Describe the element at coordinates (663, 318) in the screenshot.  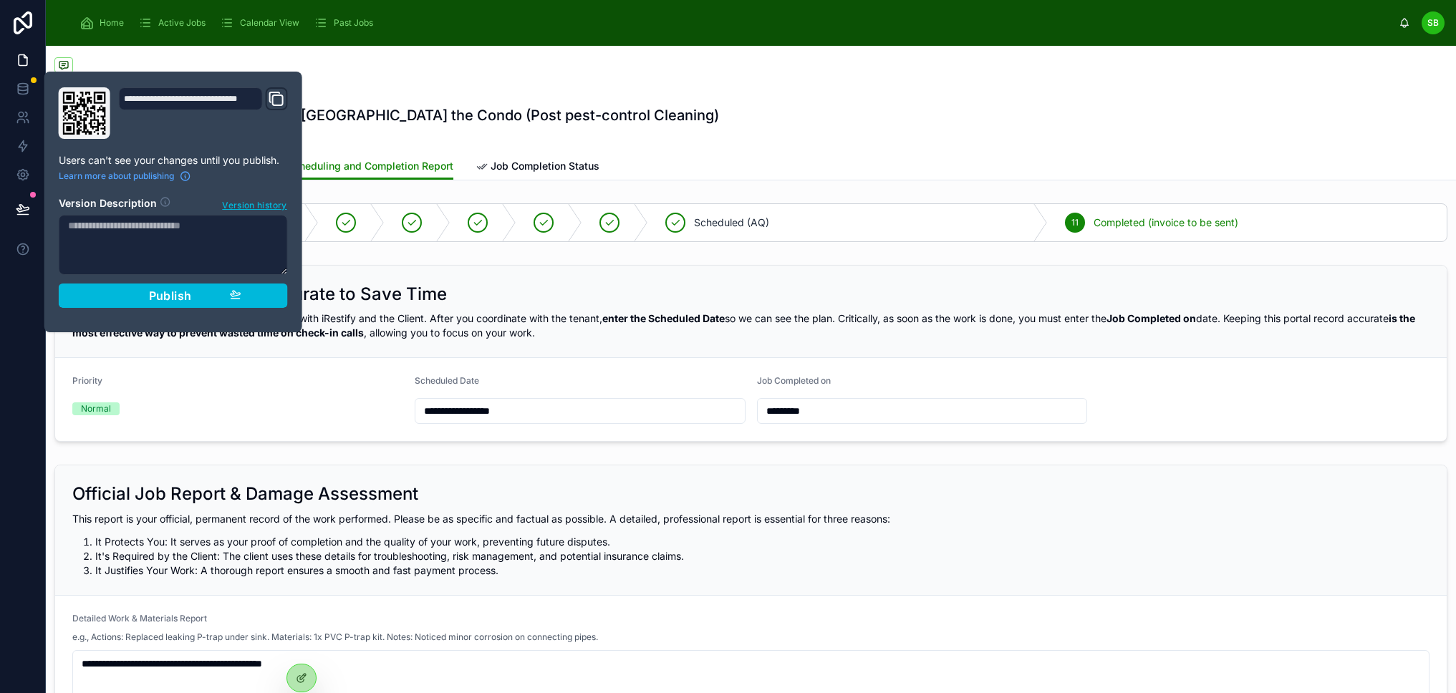
I see `strong: enter the Scheduled Date` at that location.